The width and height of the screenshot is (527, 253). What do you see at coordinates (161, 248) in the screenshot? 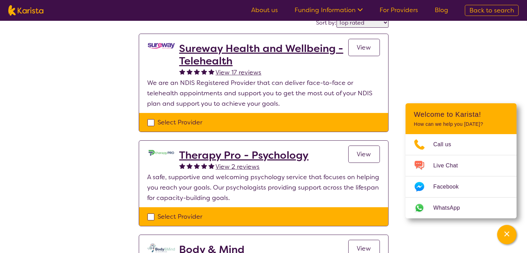
I see `img: qmpolprhjdhzpcuekzqg.svg` at bounding box center [161, 248].